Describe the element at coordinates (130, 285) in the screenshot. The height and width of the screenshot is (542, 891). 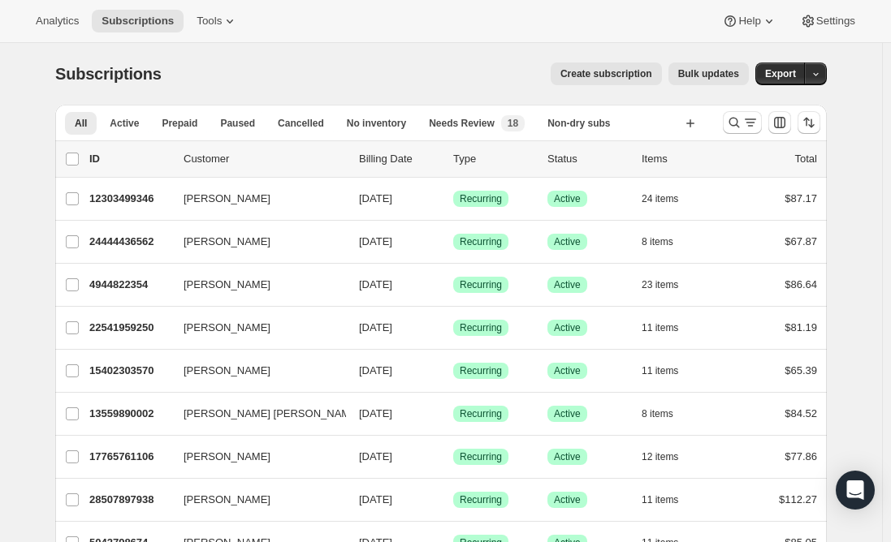
I see `p: 4944822354` at that location.